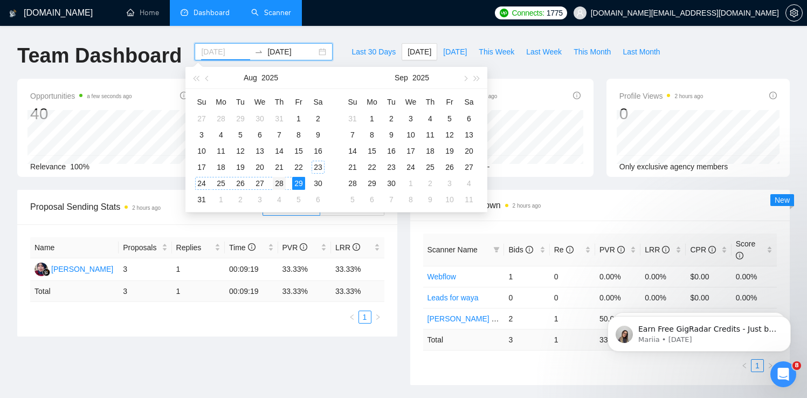 The height and width of the screenshot is (398, 807). What do you see at coordinates (469, 135) in the screenshot?
I see `td: 2025-09-13` at bounding box center [469, 135].